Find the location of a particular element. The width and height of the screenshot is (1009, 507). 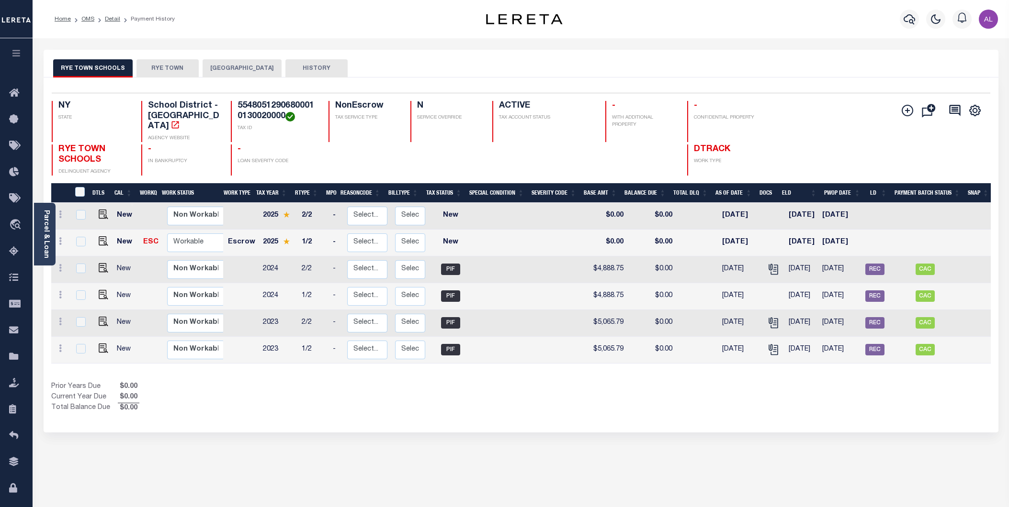

td: Current Year Due is located at coordinates (84, 398).